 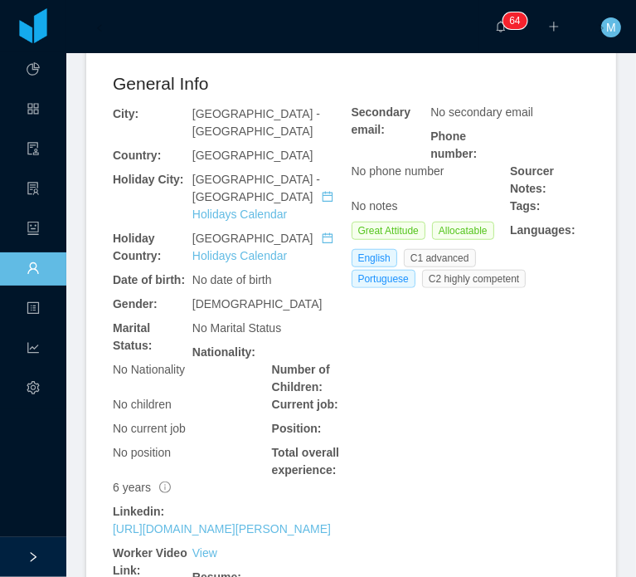 What do you see at coordinates (232, 280) in the screenshot?
I see `span: No date of birth` at bounding box center [232, 280].